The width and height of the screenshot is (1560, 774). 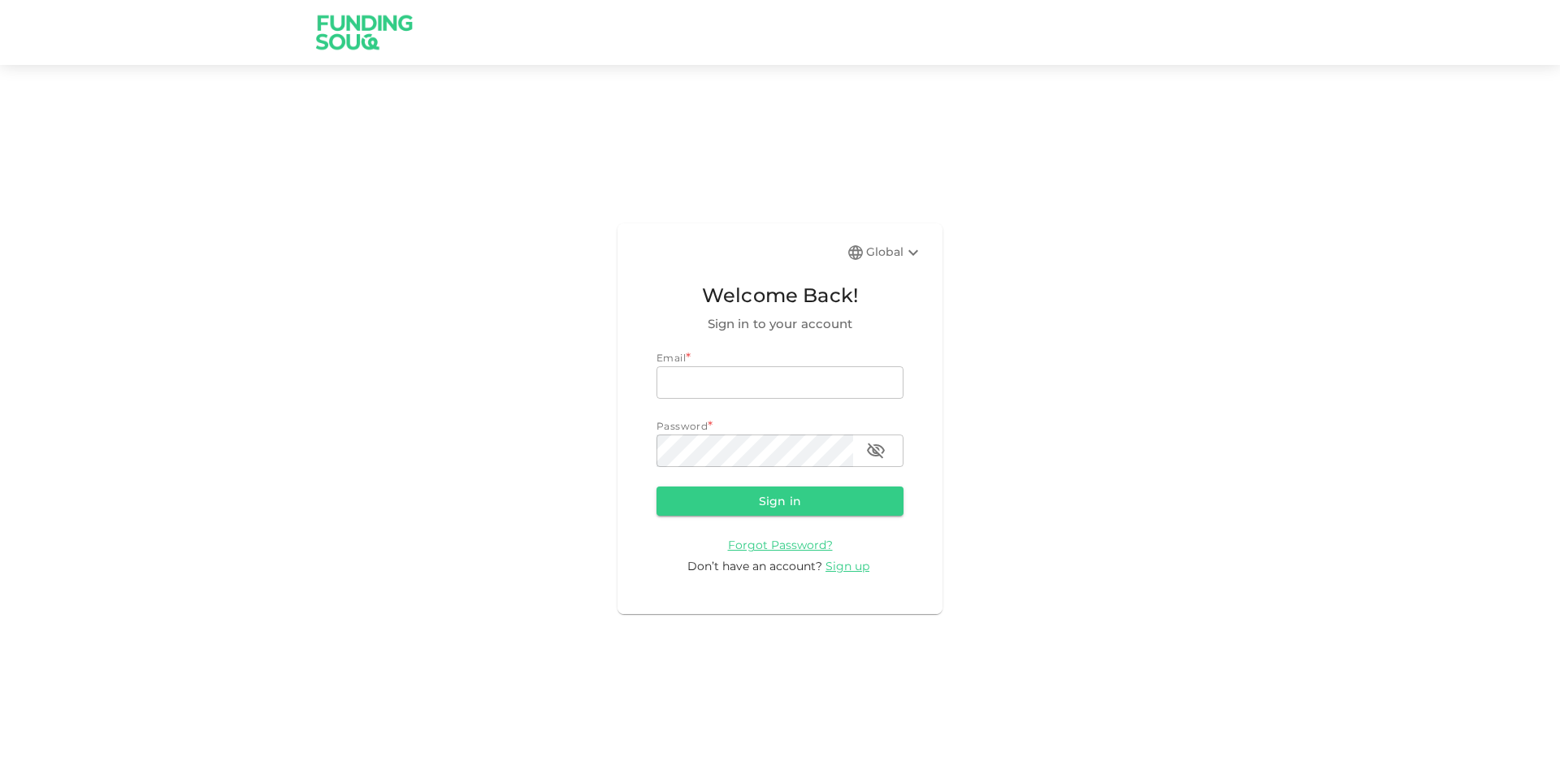 What do you see at coordinates (780, 296) in the screenshot?
I see `span: Welcome Back!` at bounding box center [780, 296].